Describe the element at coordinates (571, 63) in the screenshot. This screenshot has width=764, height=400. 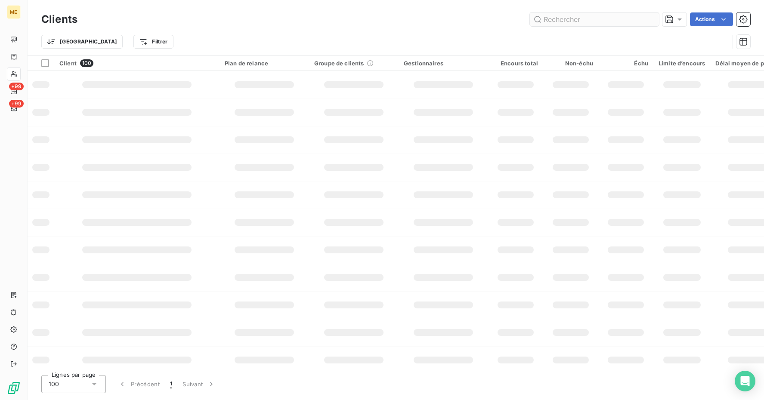
I see `div: Non-échu` at that location.